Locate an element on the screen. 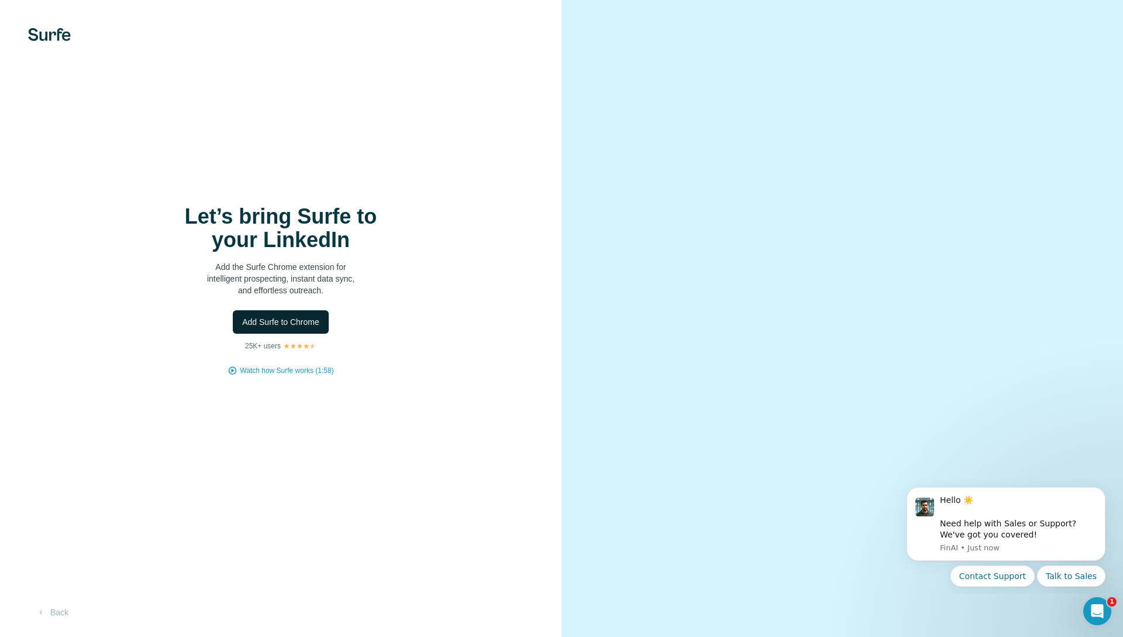  span: 1 is located at coordinates (1112, 601).